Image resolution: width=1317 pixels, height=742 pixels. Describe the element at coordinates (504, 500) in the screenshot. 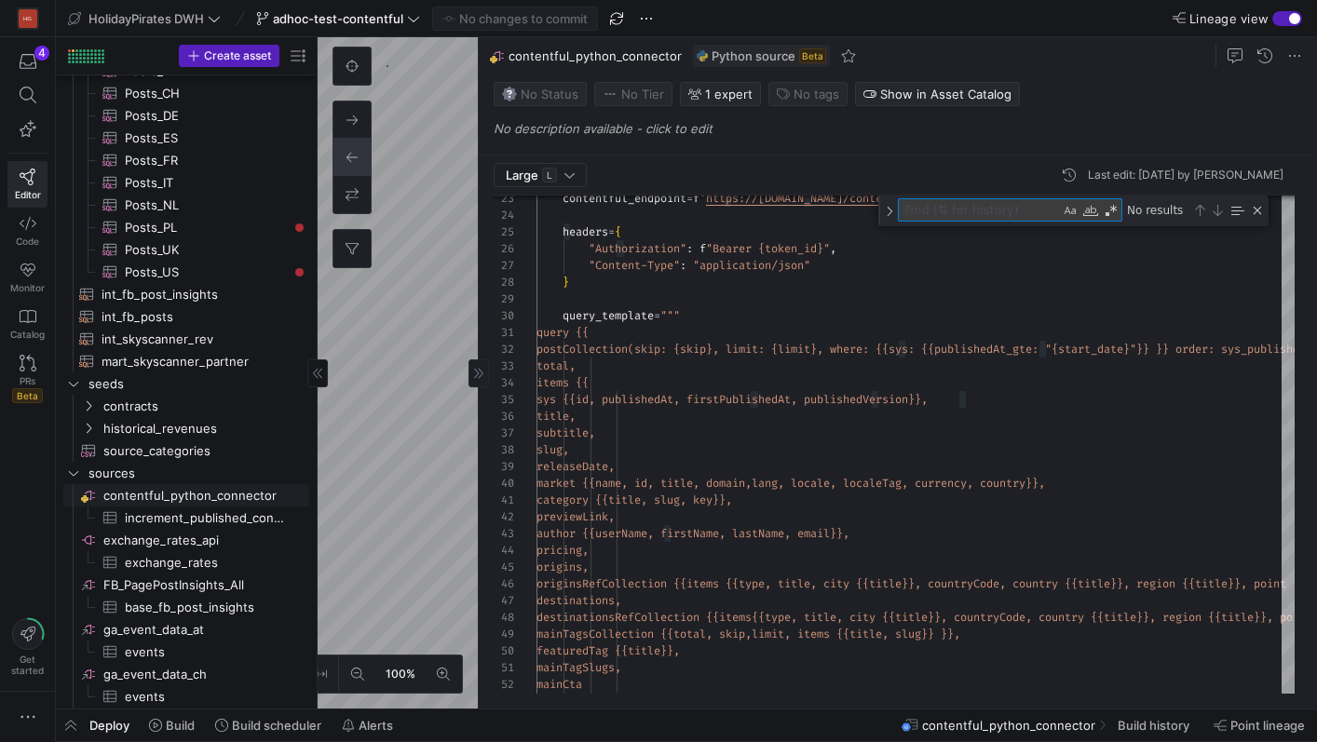

I see `div: 41` at that location.